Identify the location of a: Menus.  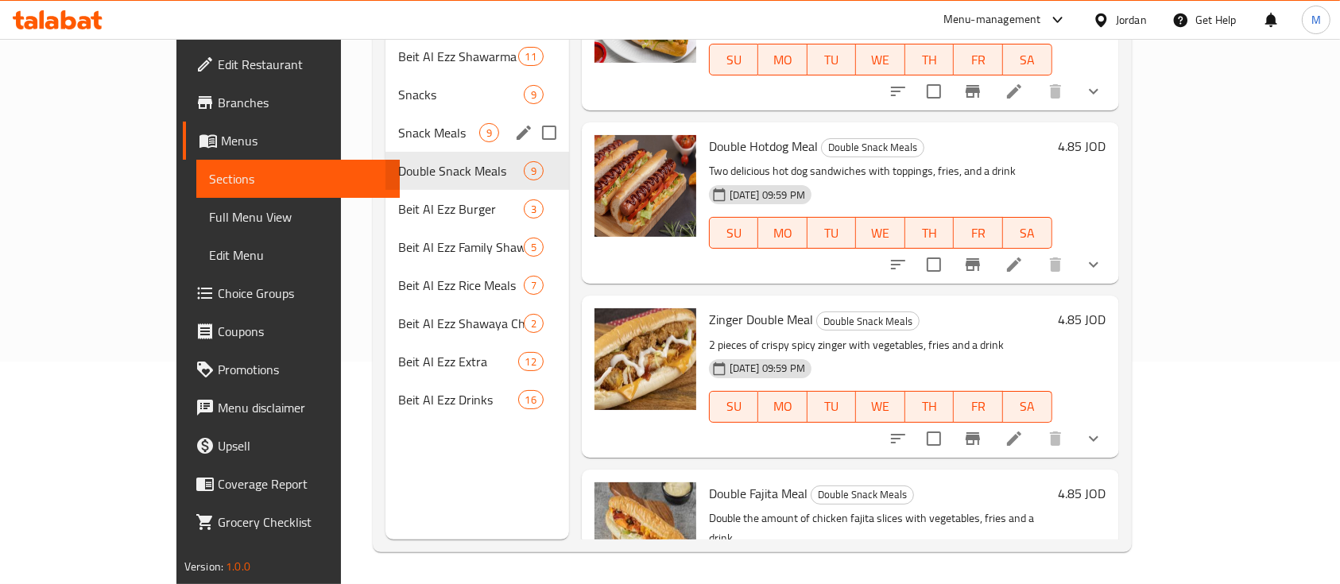
(292, 141).